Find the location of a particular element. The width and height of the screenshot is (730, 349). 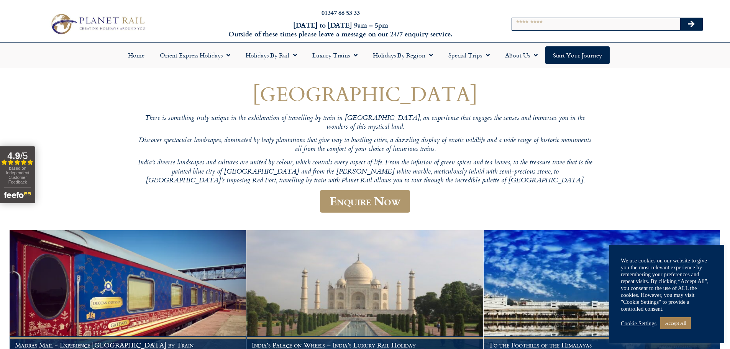

a: 01347 66 53 33 is located at coordinates (340, 12).